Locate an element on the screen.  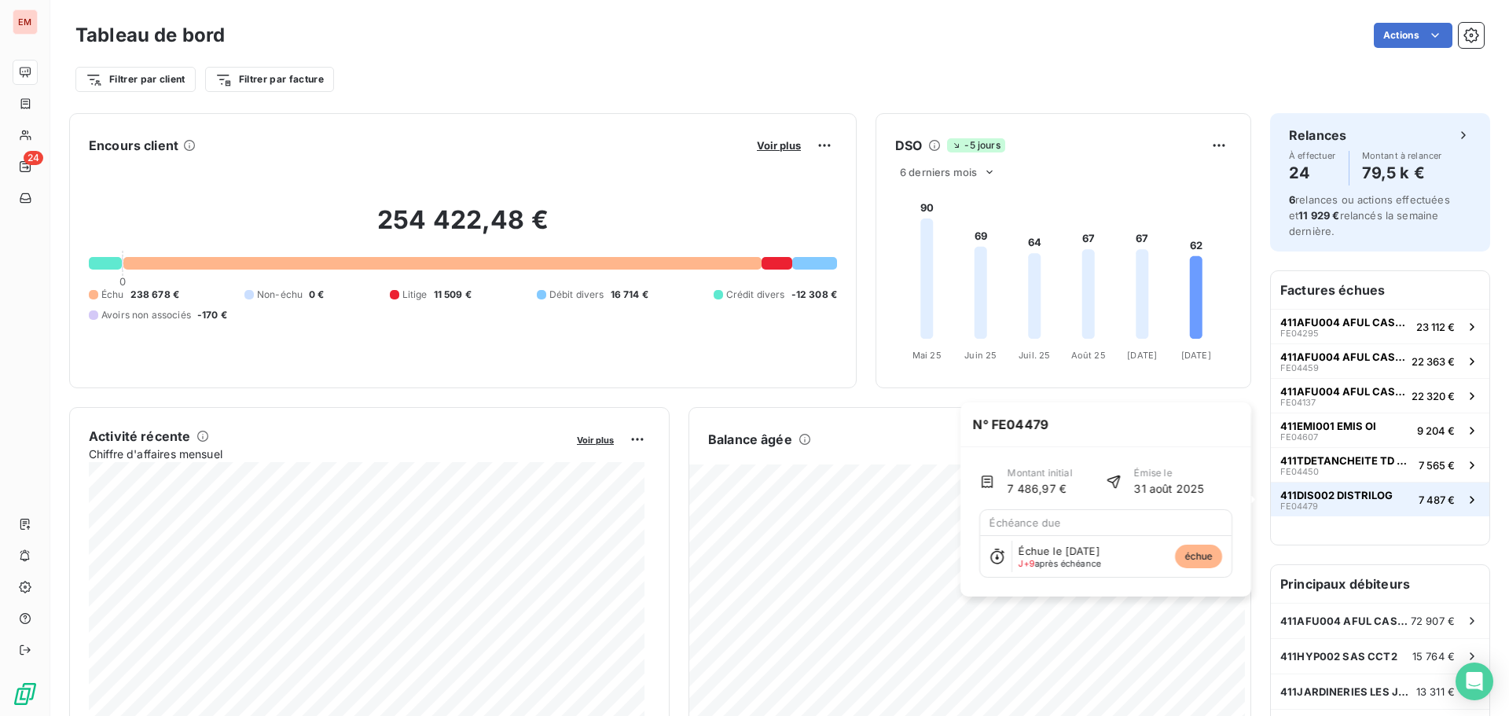
span: 6 derniers mois is located at coordinates (938, 172).